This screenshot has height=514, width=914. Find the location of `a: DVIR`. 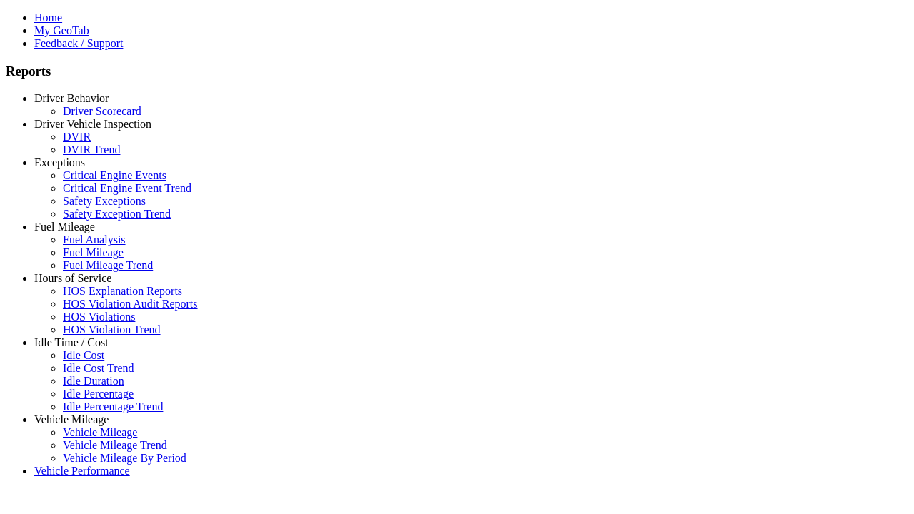

a: DVIR is located at coordinates (76, 136).